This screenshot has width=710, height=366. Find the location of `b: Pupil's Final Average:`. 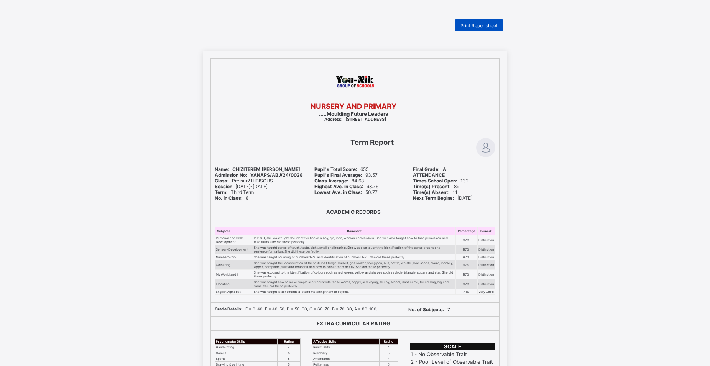

b: Pupil's Final Average: is located at coordinates (338, 175).